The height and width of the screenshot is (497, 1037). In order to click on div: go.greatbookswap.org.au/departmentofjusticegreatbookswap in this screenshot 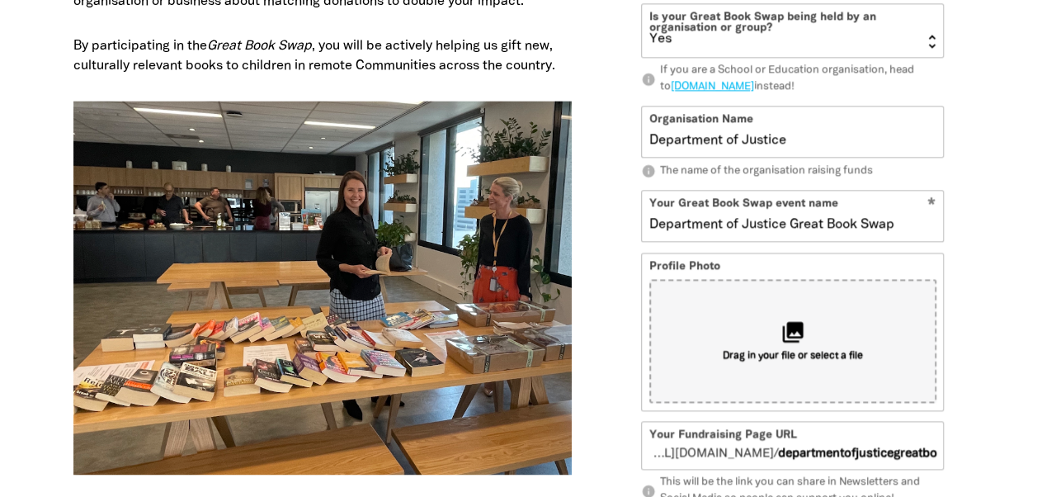, I will do `click(792, 445)`.